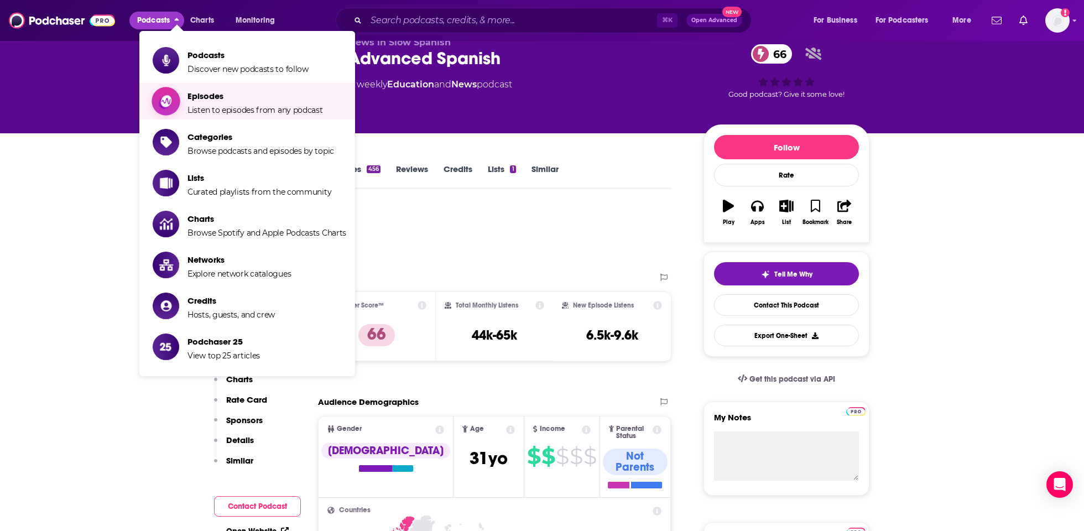  I want to click on div: 66Good podcast? Give it some love!, so click(787, 71).